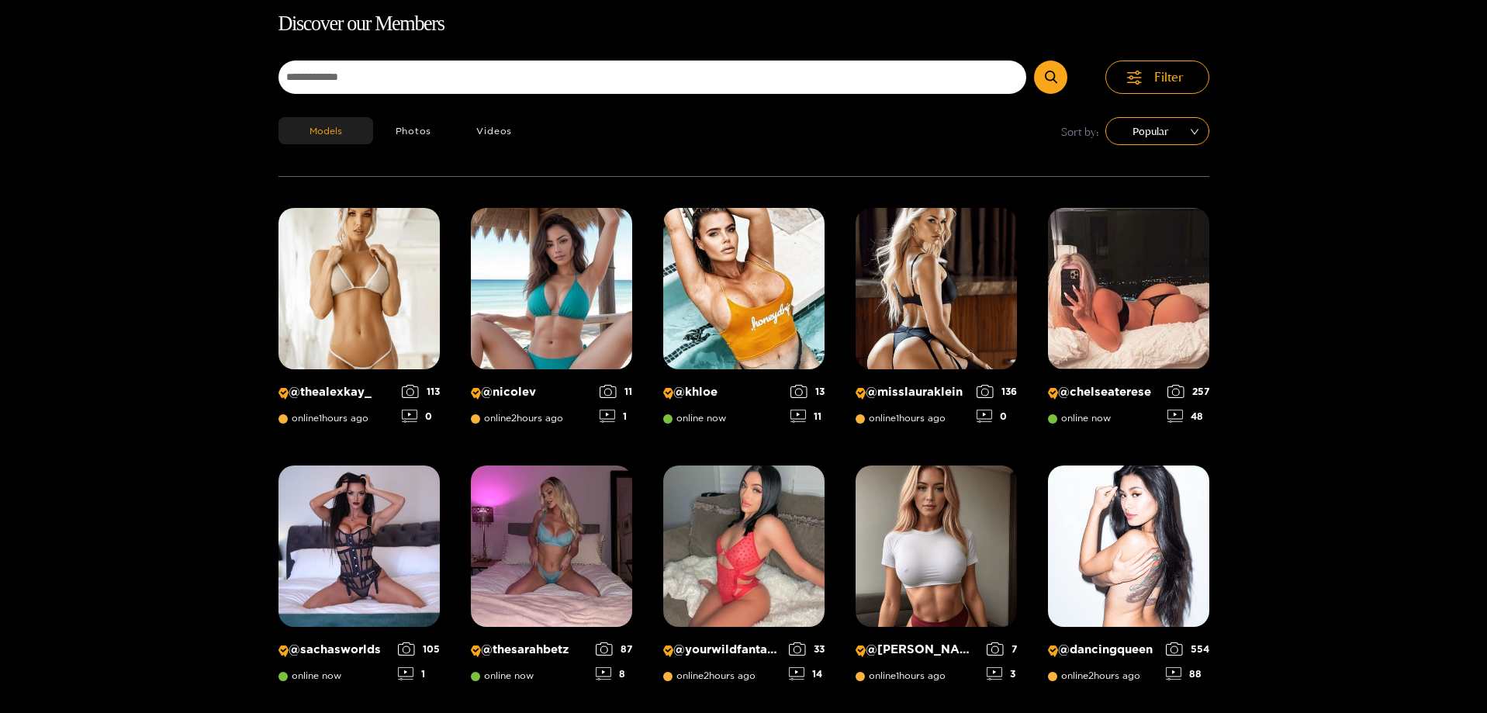 The image size is (1487, 713). What do you see at coordinates (359, 321) in the screenshot?
I see `a: Creator Profile Image: thealexkay_@thealexkay_online1hours ago1130` at bounding box center [359, 321].